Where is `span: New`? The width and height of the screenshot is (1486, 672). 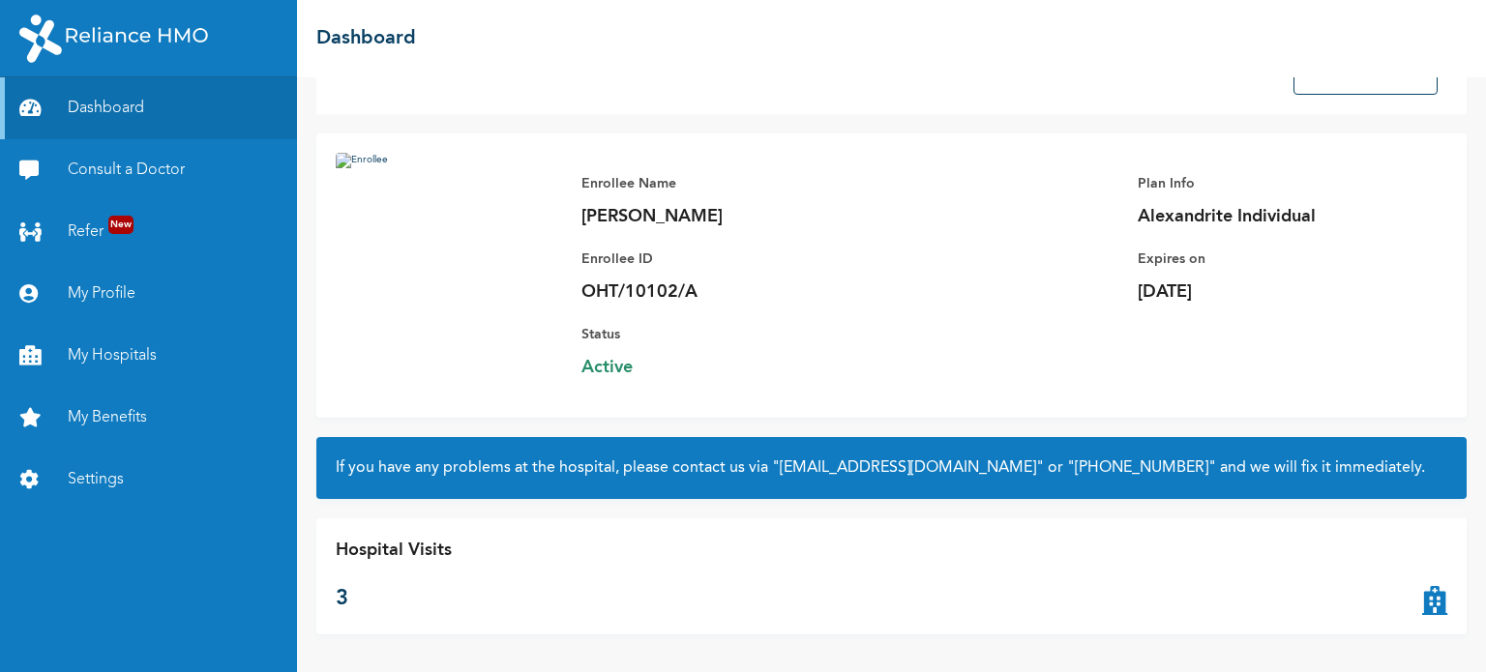
span: New is located at coordinates (121, 224).